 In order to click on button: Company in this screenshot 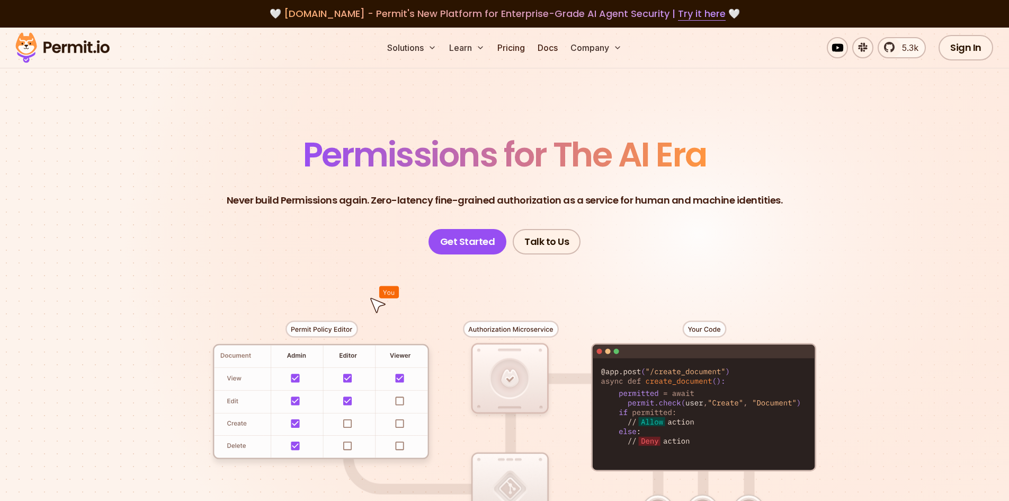, I will do `click(596, 48)`.